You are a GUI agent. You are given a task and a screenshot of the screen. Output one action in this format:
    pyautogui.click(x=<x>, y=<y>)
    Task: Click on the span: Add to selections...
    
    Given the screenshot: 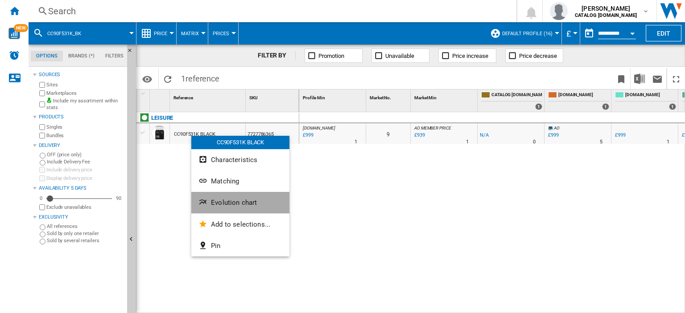 What is the action you would take?
    pyautogui.click(x=240, y=225)
    